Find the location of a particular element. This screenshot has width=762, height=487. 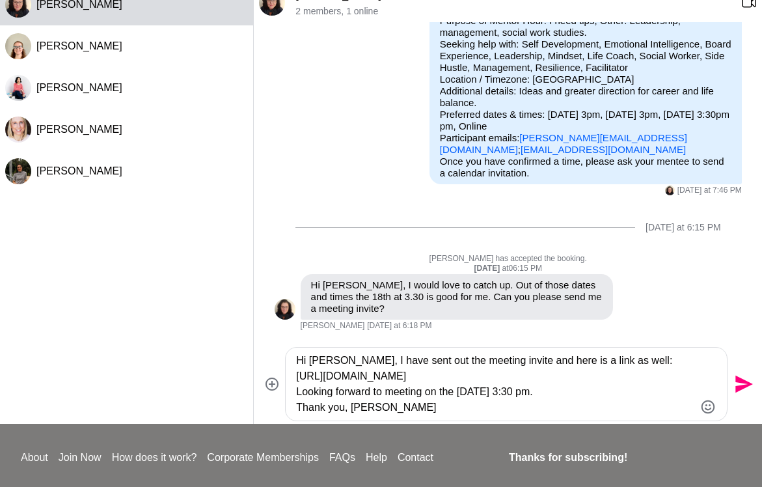

div: Justine Watkins is located at coordinates (18, 46).